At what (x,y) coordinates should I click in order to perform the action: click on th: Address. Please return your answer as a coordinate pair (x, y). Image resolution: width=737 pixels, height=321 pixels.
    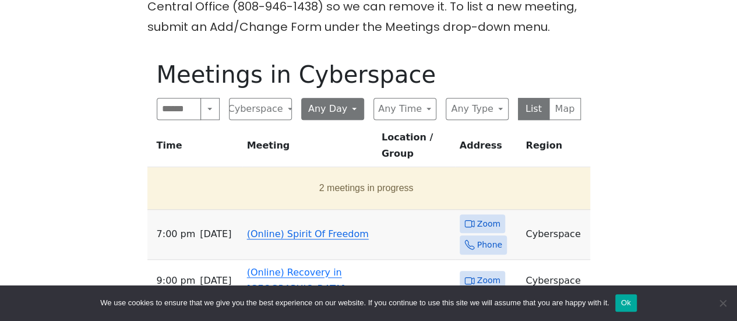
    Looking at the image, I should click on (488, 148).